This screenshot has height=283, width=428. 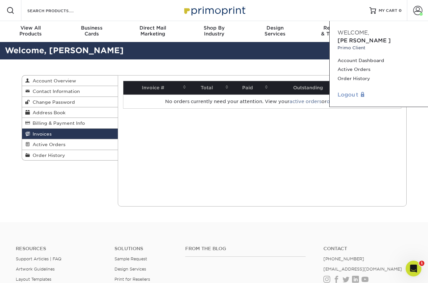 What do you see at coordinates (275, 31) in the screenshot?
I see `div: Services` at bounding box center [275, 31].